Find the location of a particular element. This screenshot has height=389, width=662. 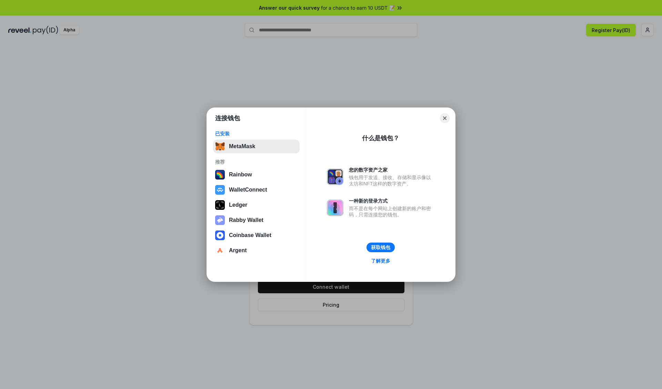

button: WalletConnect is located at coordinates (256, 190).